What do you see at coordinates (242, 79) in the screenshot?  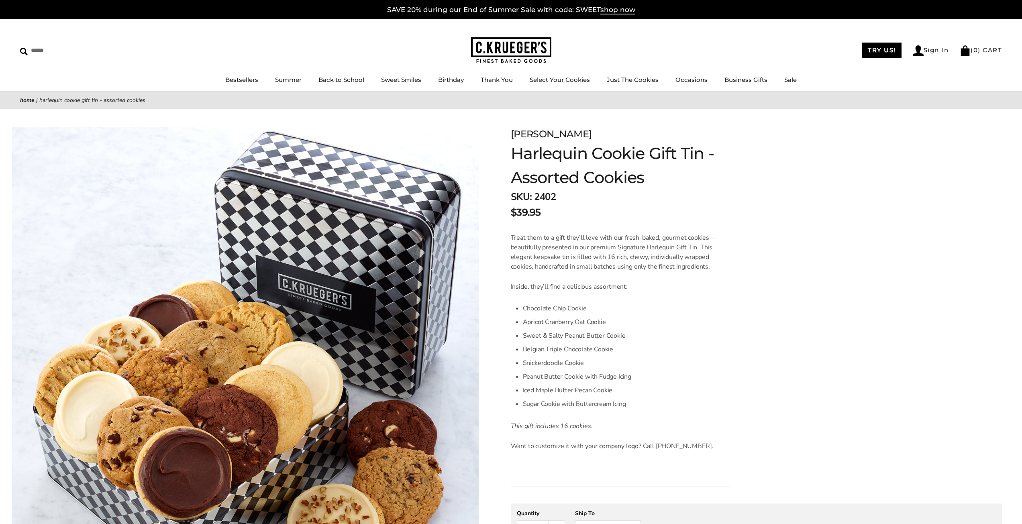 I see `a: Bestsellers` at bounding box center [242, 79].